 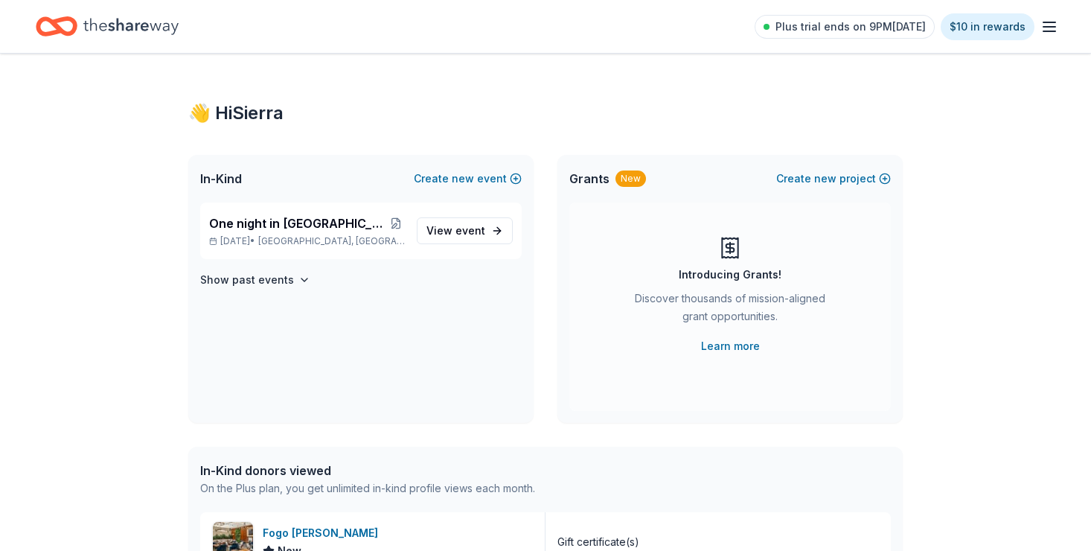 What do you see at coordinates (255, 280) in the screenshot?
I see `button: Show past events` at bounding box center [255, 280].